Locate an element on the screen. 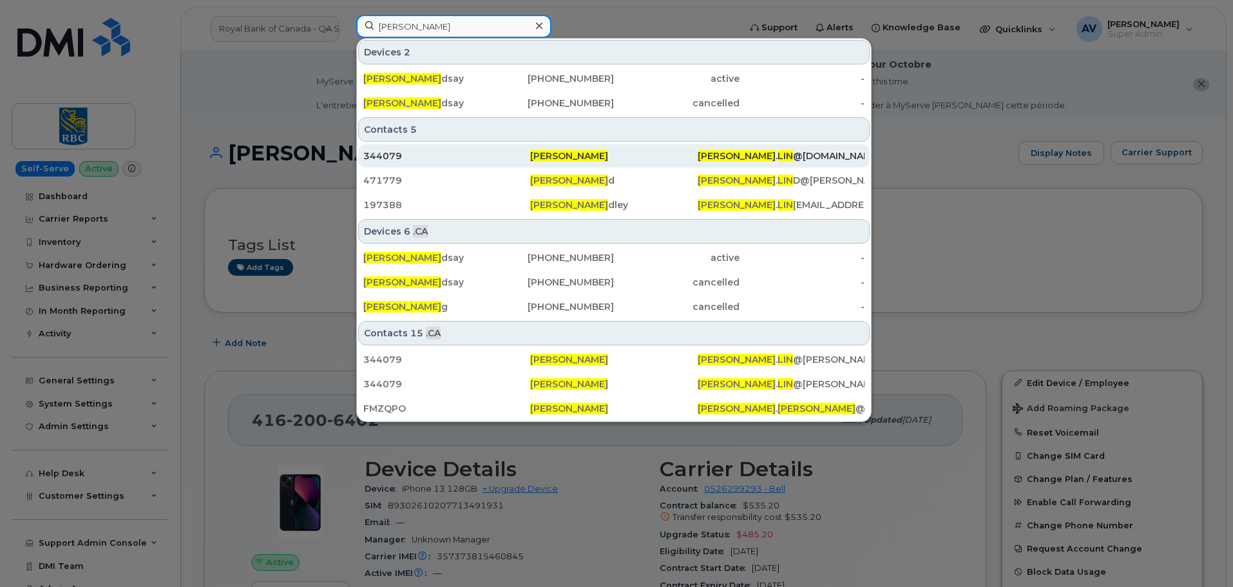  div: dley is located at coordinates (613, 205).